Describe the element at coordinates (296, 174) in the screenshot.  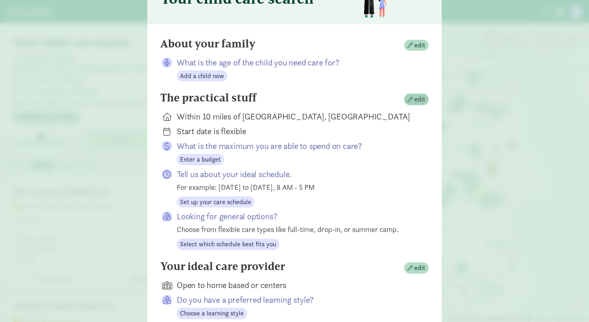
I see `p: Tell us about your ideal schedule.` at that location.